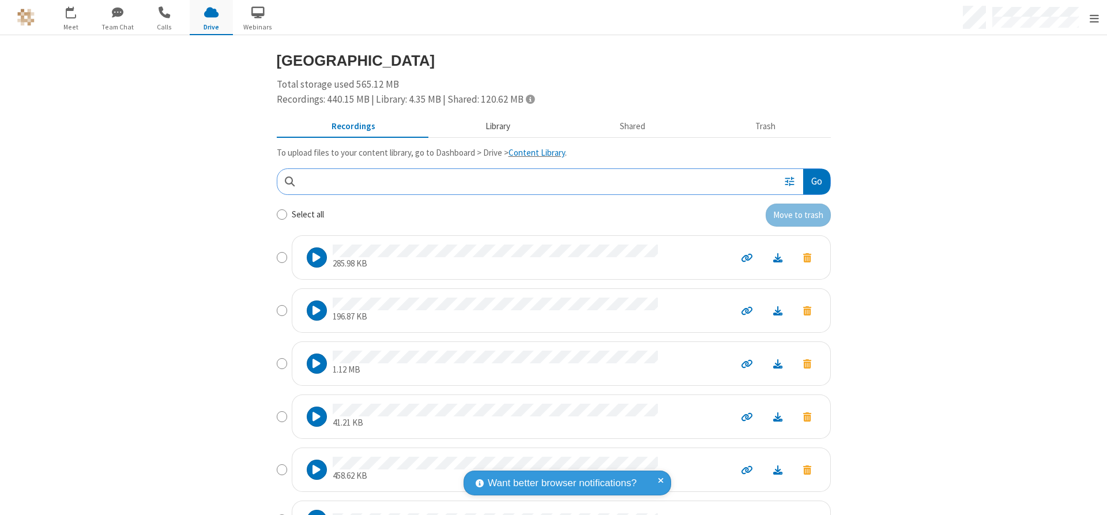 This screenshot has width=1107, height=515. Describe the element at coordinates (537, 152) in the screenshot. I see `a: Content Library` at that location.